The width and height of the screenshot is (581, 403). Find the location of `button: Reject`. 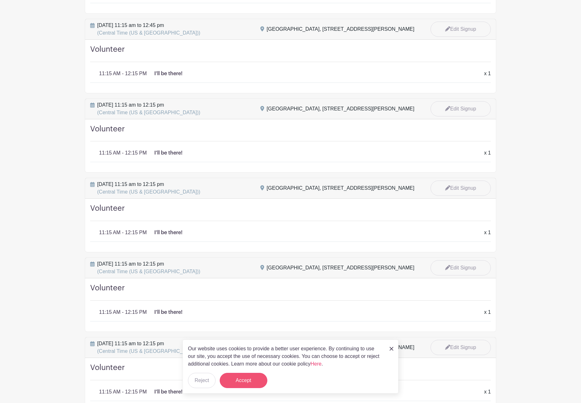

button: Reject is located at coordinates (202, 381).